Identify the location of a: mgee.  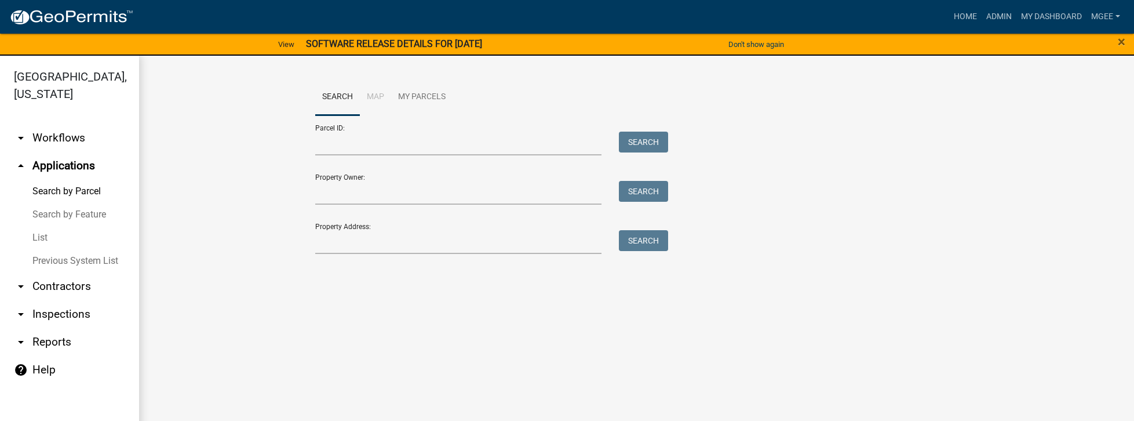
(1106, 17).